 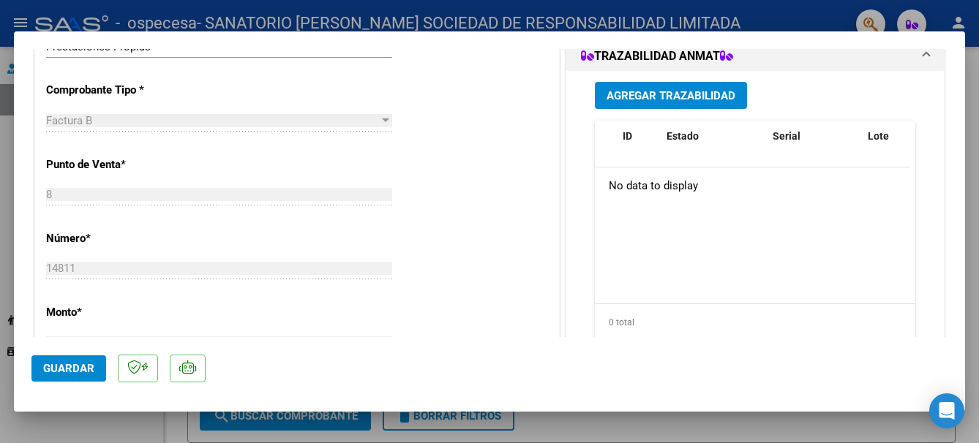 I want to click on span: Agregar Trazabilidad, so click(x=671, y=96).